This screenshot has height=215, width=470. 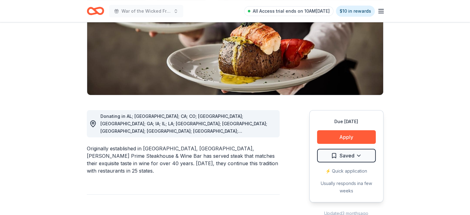 I want to click on button: Apply, so click(x=347, y=137).